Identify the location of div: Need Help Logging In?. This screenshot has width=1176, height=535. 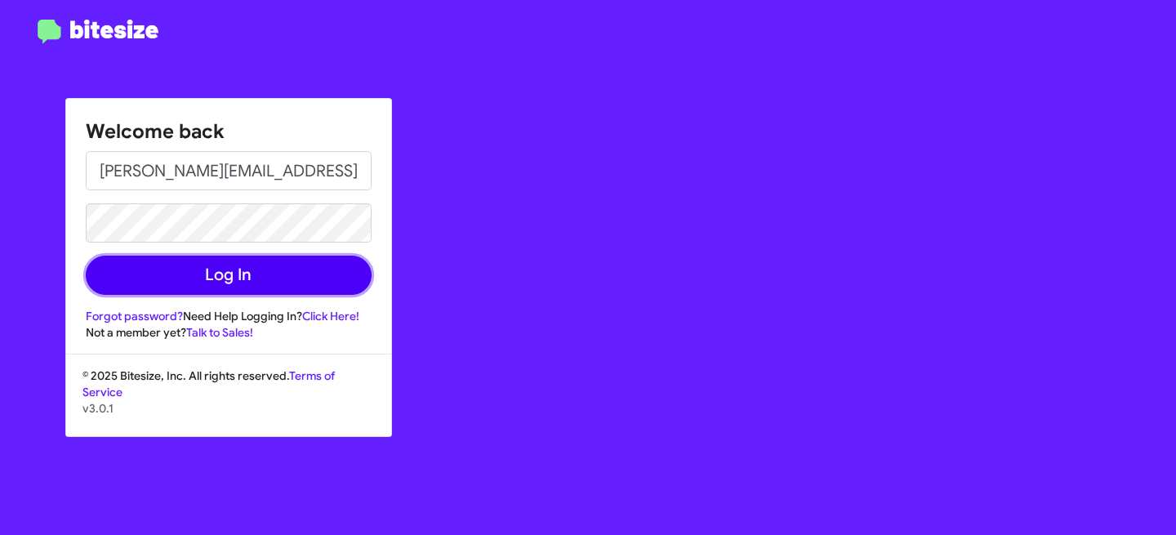
(229, 316).